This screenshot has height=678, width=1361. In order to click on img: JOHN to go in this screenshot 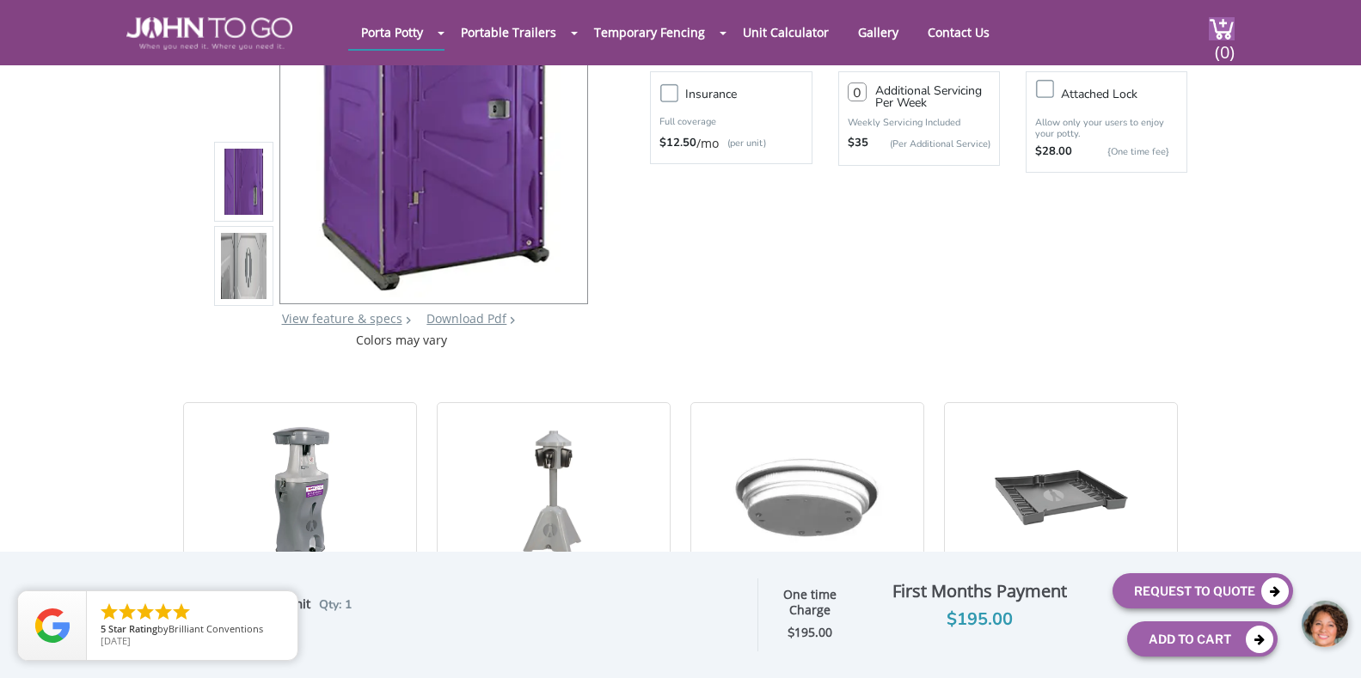, I will do `click(209, 34)`.